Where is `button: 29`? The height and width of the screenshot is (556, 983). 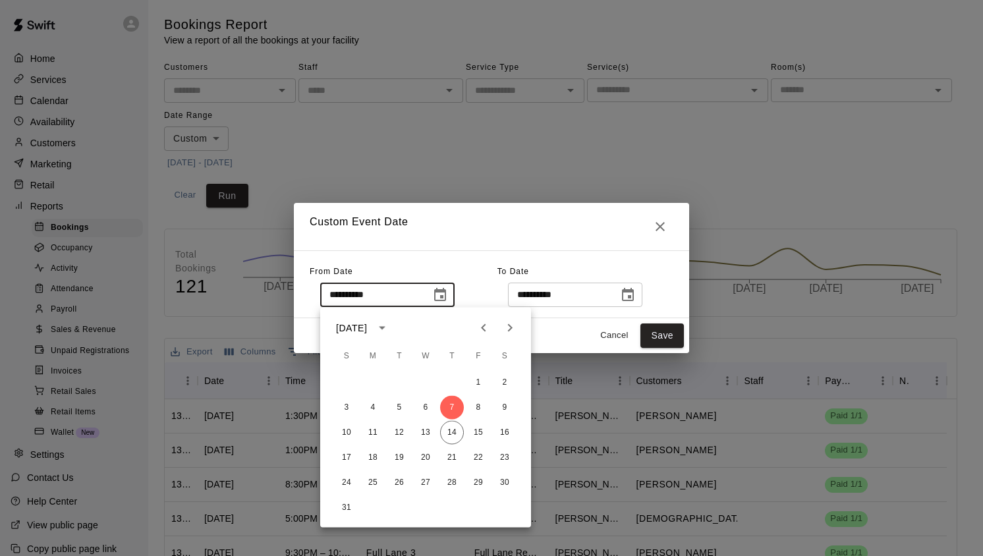 button: 29 is located at coordinates (478, 483).